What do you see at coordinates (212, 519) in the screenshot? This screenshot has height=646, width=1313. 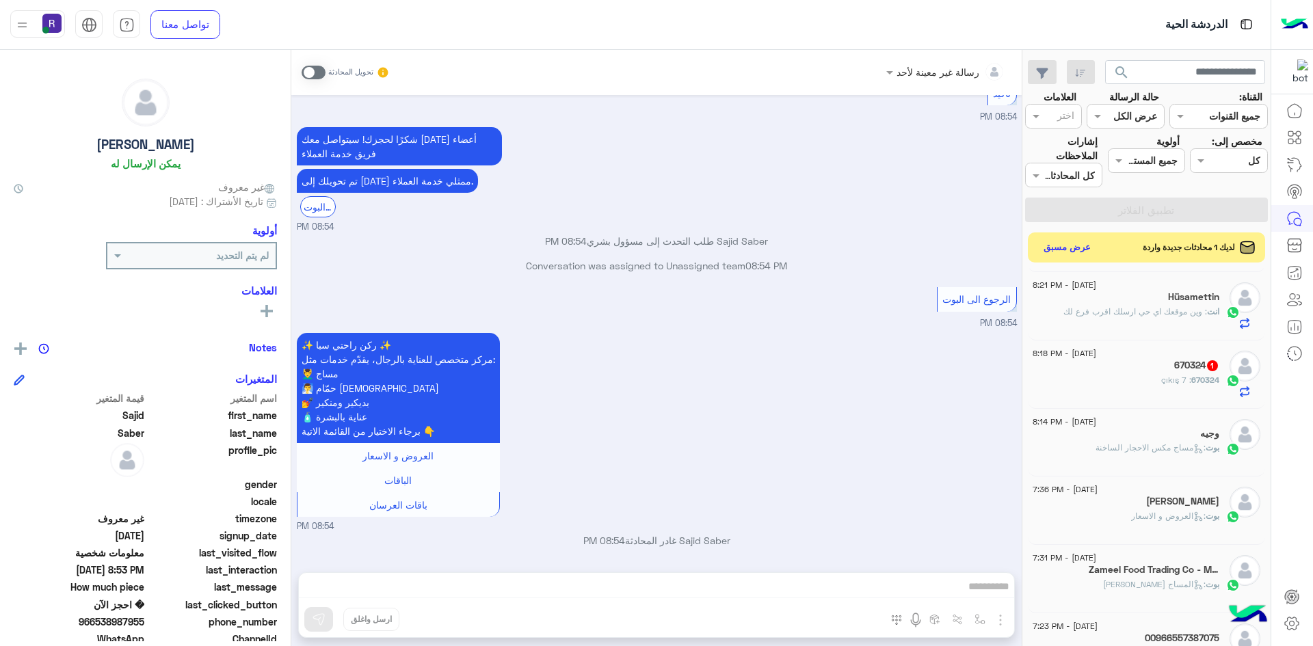 I see `span: timezone` at bounding box center [212, 519].